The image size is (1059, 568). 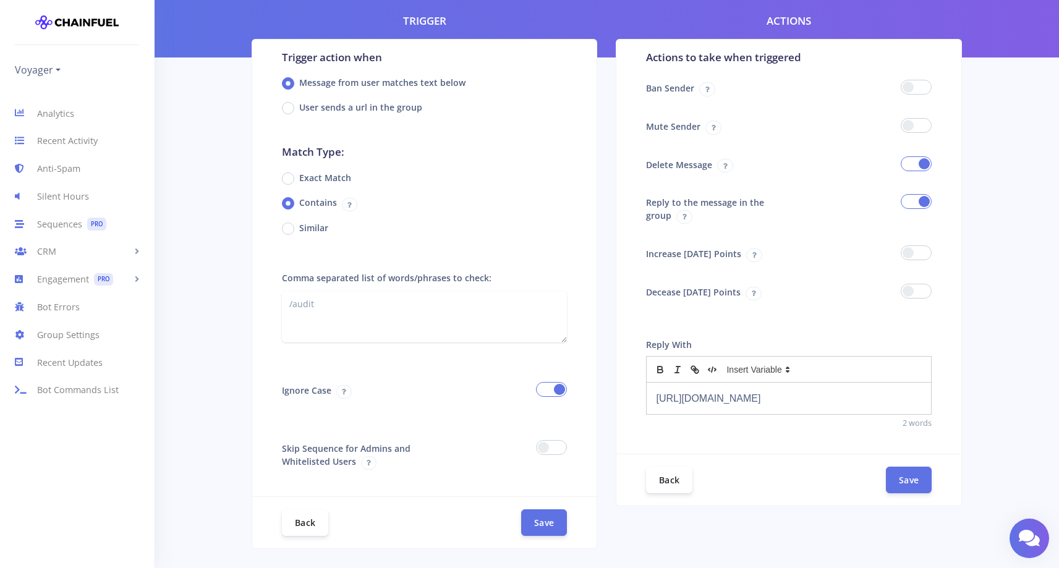 I want to click on label: Similar, so click(x=313, y=228).